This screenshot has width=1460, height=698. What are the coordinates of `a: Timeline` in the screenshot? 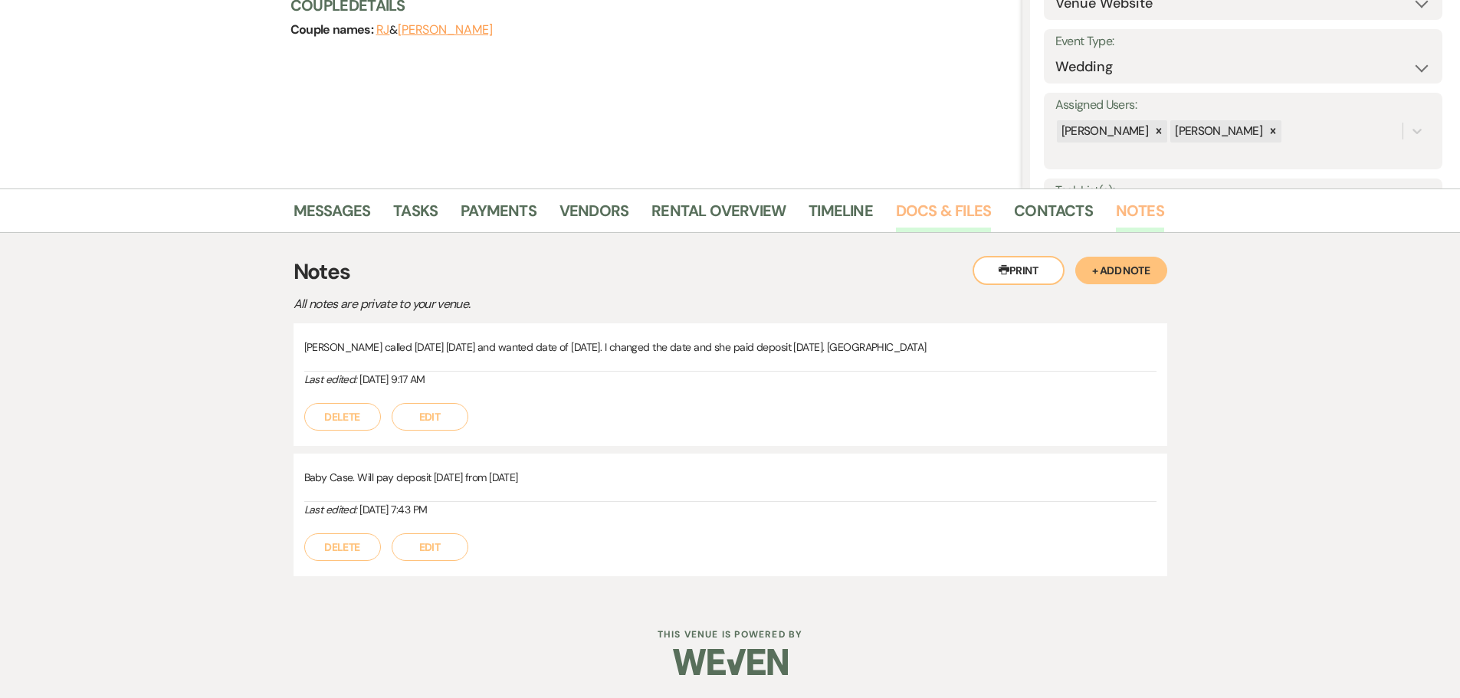 It's located at (841, 215).